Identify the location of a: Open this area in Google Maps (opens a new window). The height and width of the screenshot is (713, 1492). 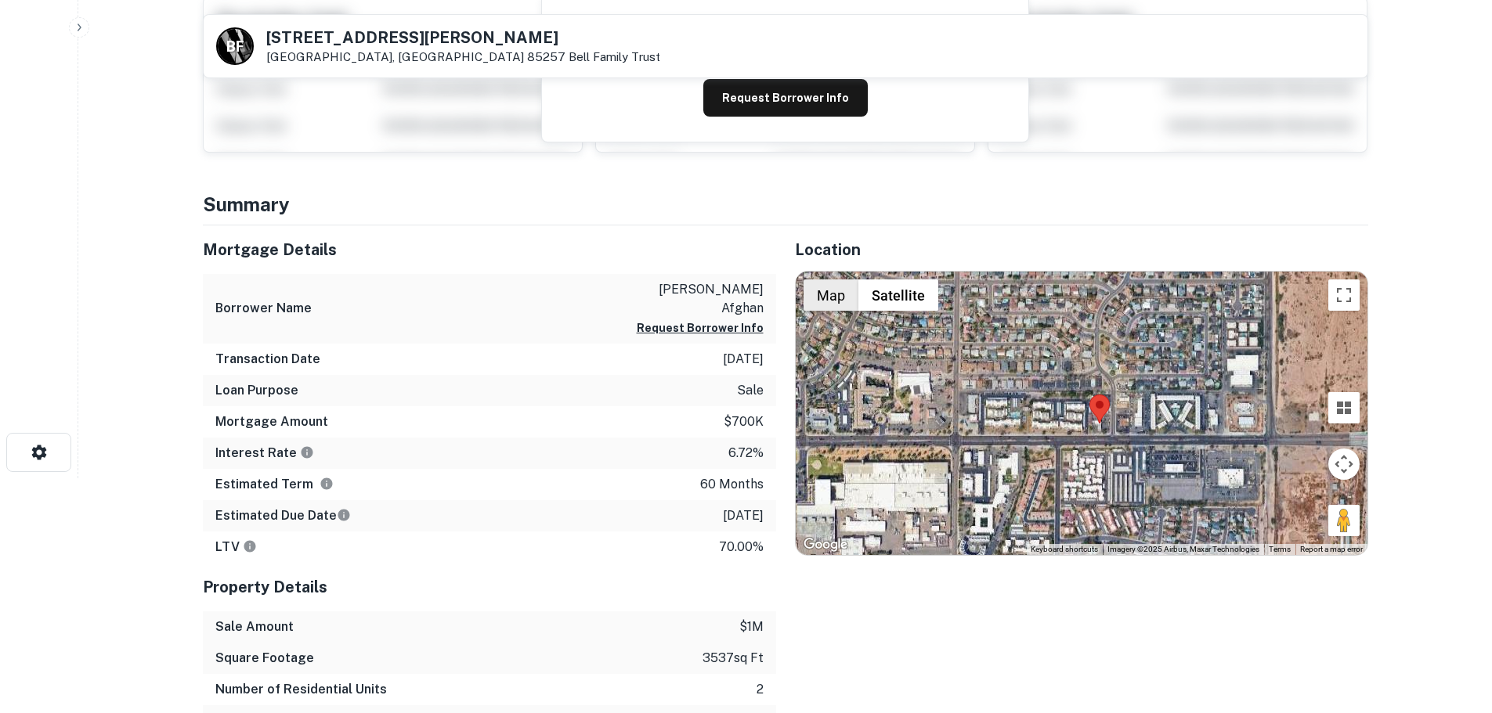
(825, 545).